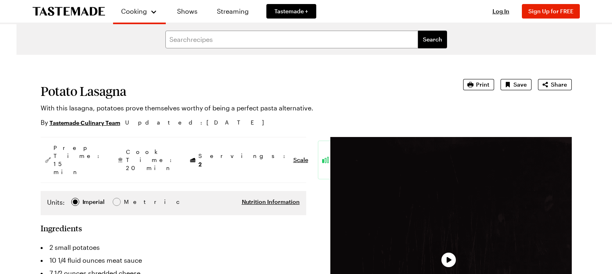 Image resolution: width=612 pixels, height=274 pixels. What do you see at coordinates (139, 11) in the screenshot?
I see `button: Cooking` at bounding box center [139, 11].